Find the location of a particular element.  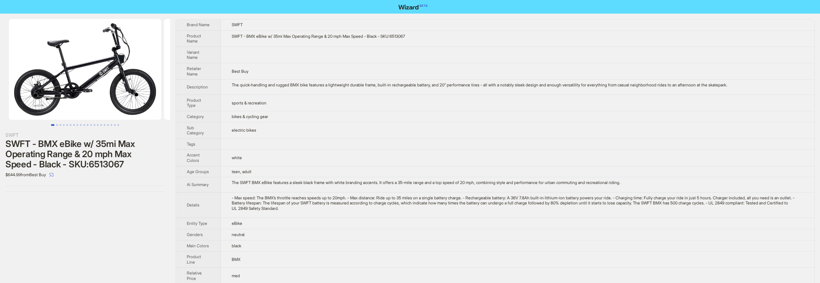

span: electric bikes is located at coordinates (244, 130).